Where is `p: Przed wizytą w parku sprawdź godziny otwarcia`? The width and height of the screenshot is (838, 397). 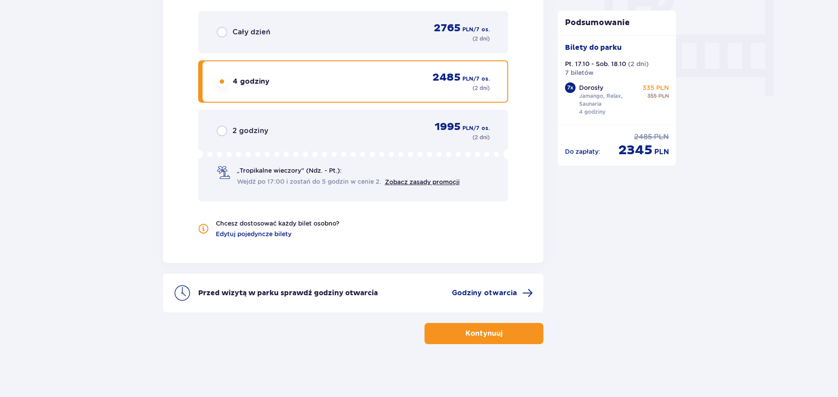 p: Przed wizytą w parku sprawdź godziny otwarcia is located at coordinates (288, 293).